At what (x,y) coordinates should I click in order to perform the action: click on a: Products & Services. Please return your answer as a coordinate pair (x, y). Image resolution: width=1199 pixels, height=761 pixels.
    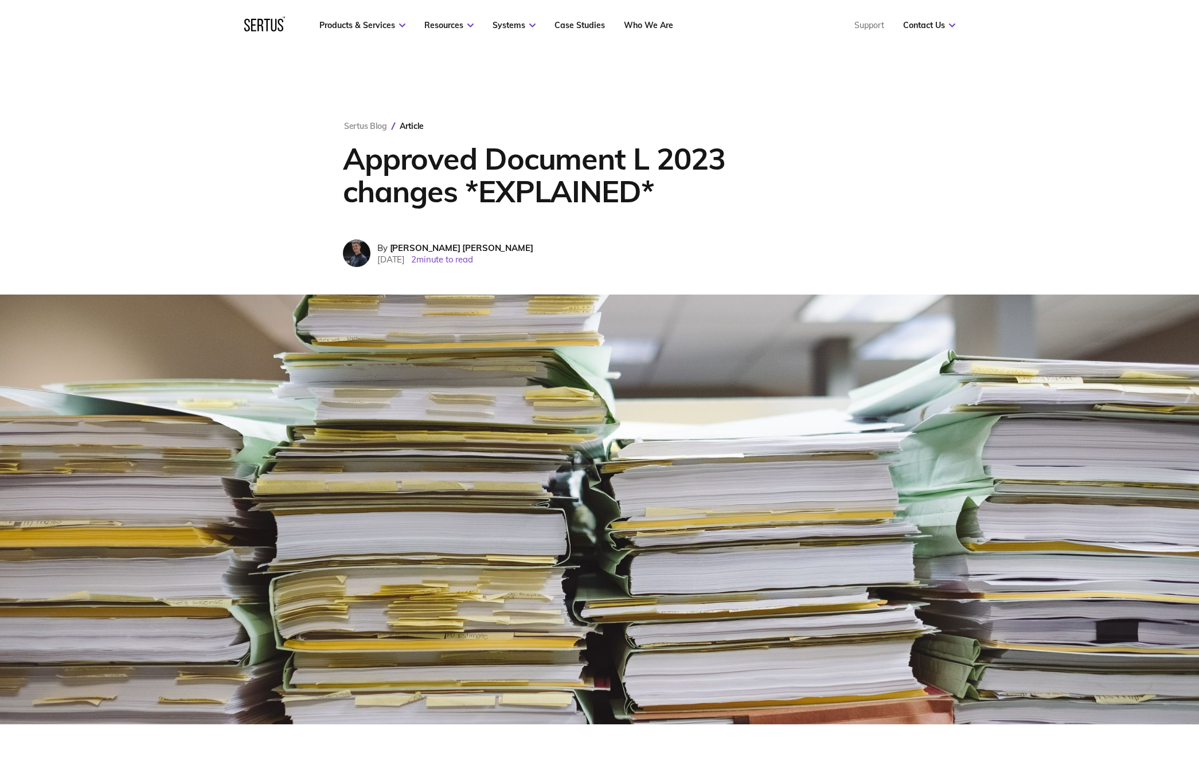
    Looking at the image, I should click on (362, 25).